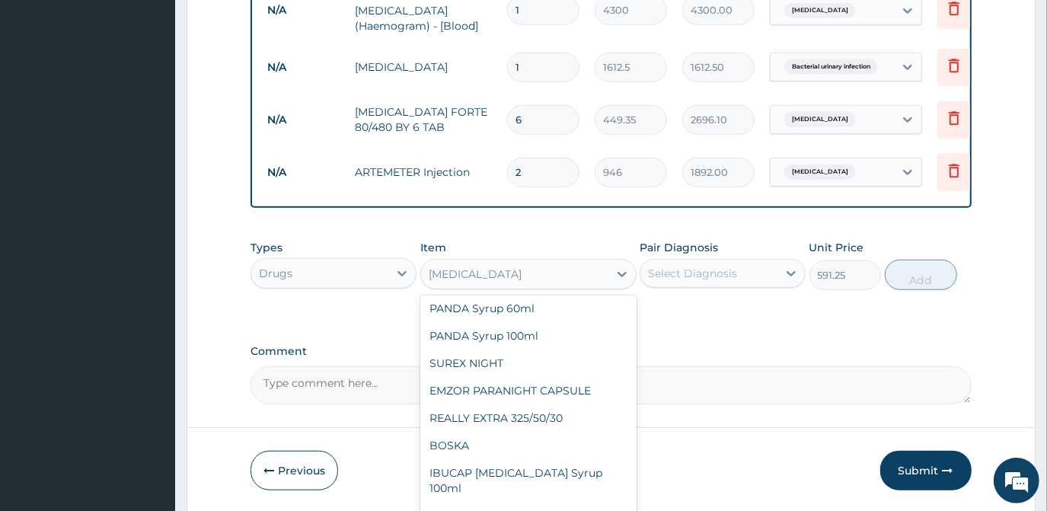  What do you see at coordinates (926, 470) in the screenshot?
I see `button: Submit` at bounding box center [926, 470].